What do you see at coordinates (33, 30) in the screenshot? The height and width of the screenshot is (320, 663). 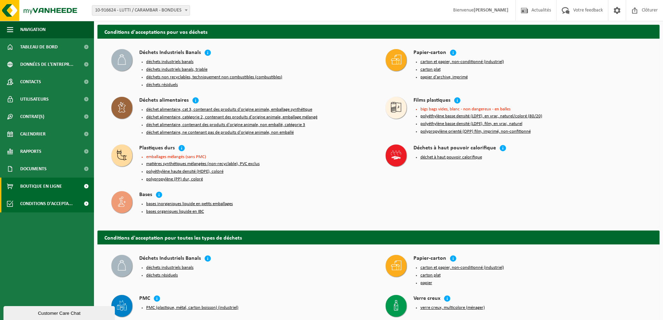 I see `span: Navigation` at bounding box center [33, 30].